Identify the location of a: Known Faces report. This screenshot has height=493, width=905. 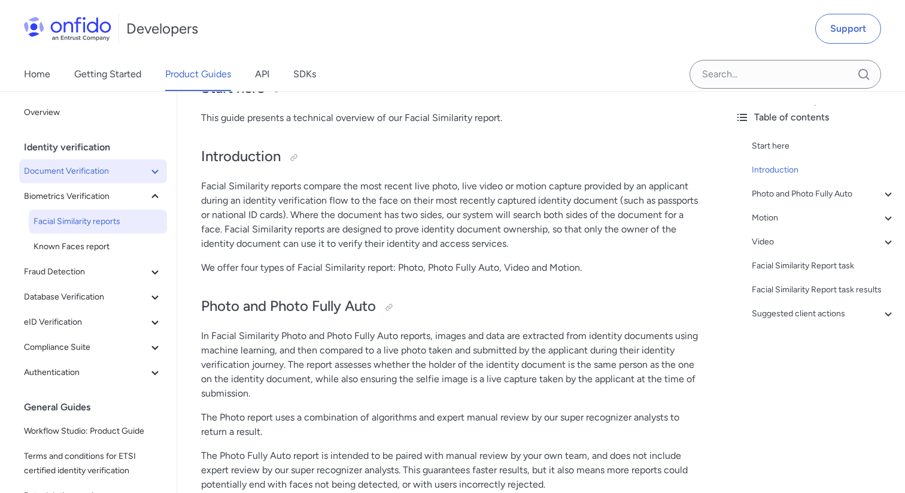
(98, 247).